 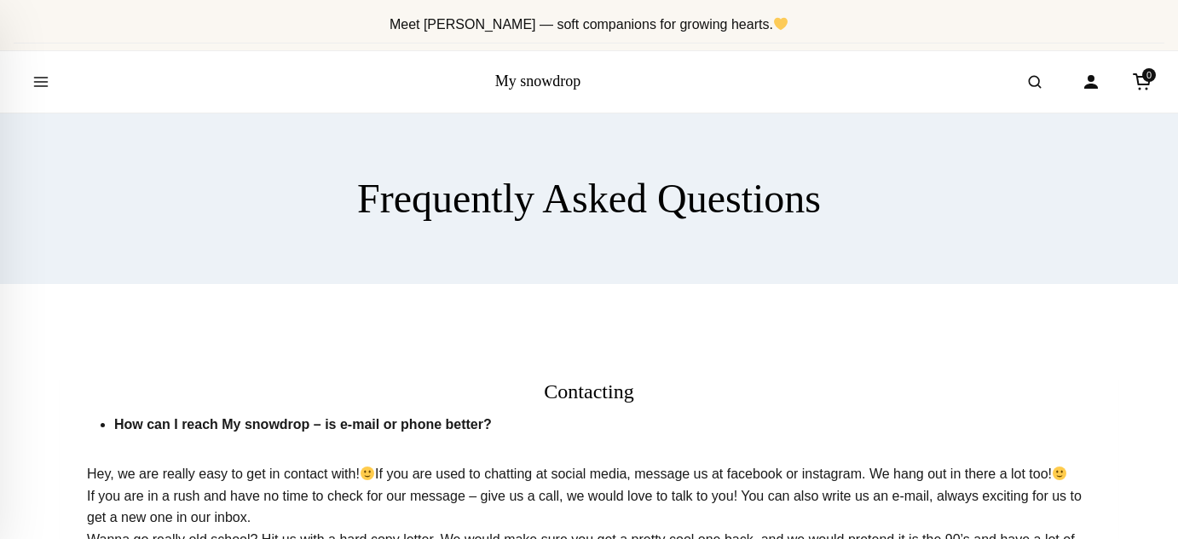 What do you see at coordinates (1091, 82) in the screenshot?
I see `a: Account` at bounding box center [1091, 82].